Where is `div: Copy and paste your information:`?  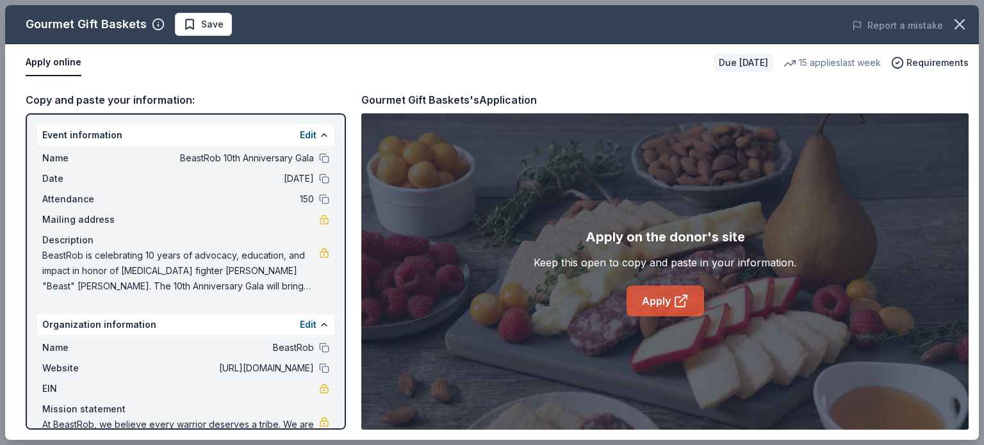
div: Copy and paste your information: is located at coordinates (186, 100).